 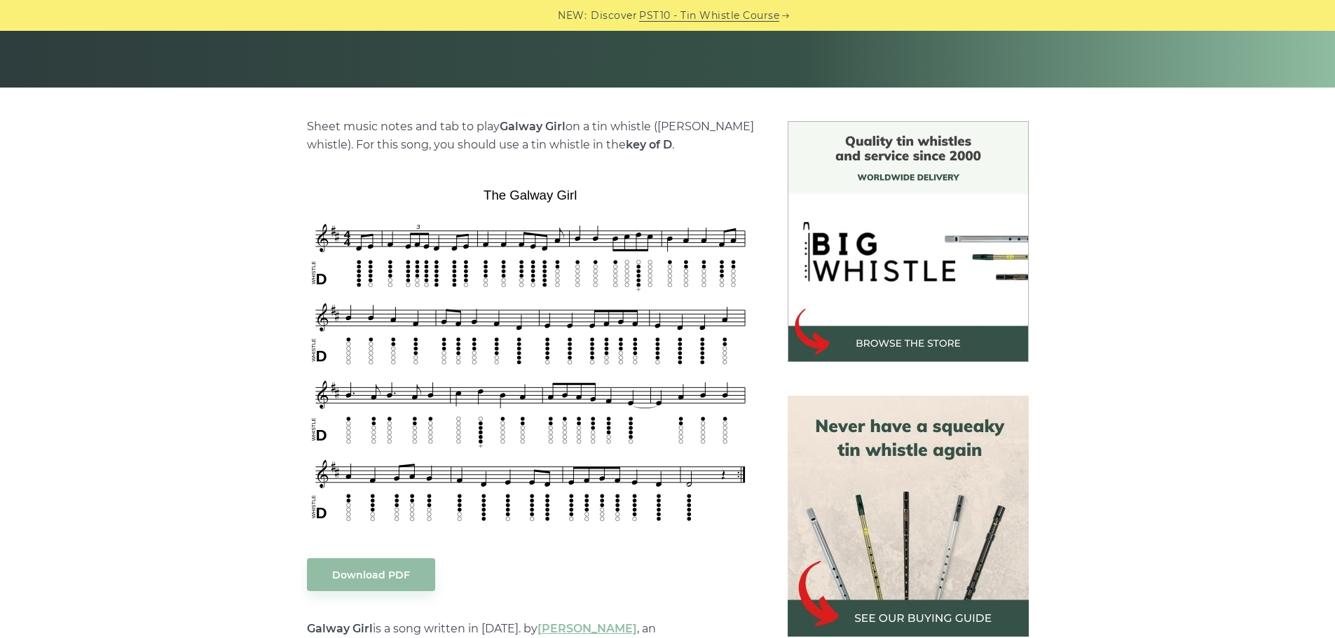 I want to click on a: Download PDF, so click(x=371, y=575).